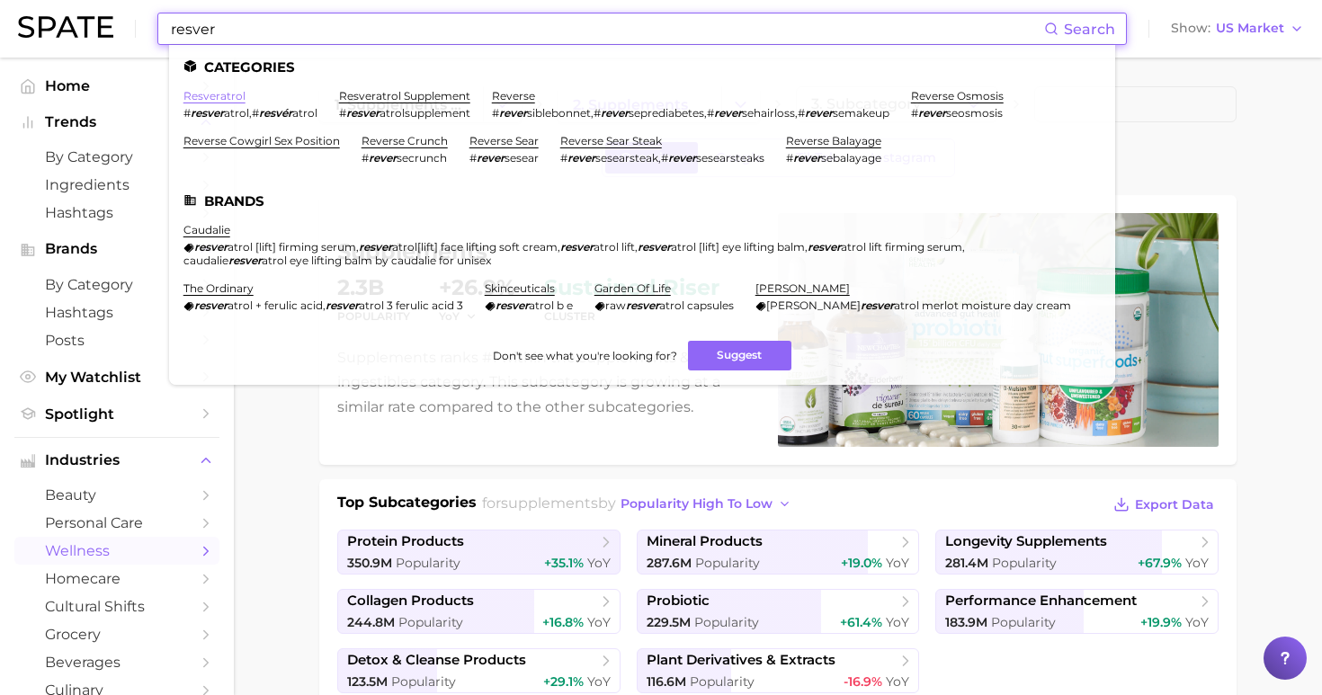  What do you see at coordinates (117, 606) in the screenshot?
I see `a: cultural shifts` at bounding box center [117, 606].